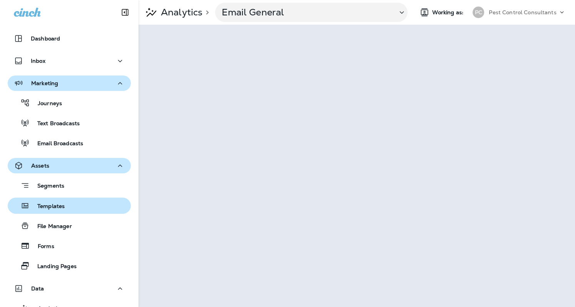  Describe the element at coordinates (69, 61) in the screenshot. I see `button: Inbox` at that location.